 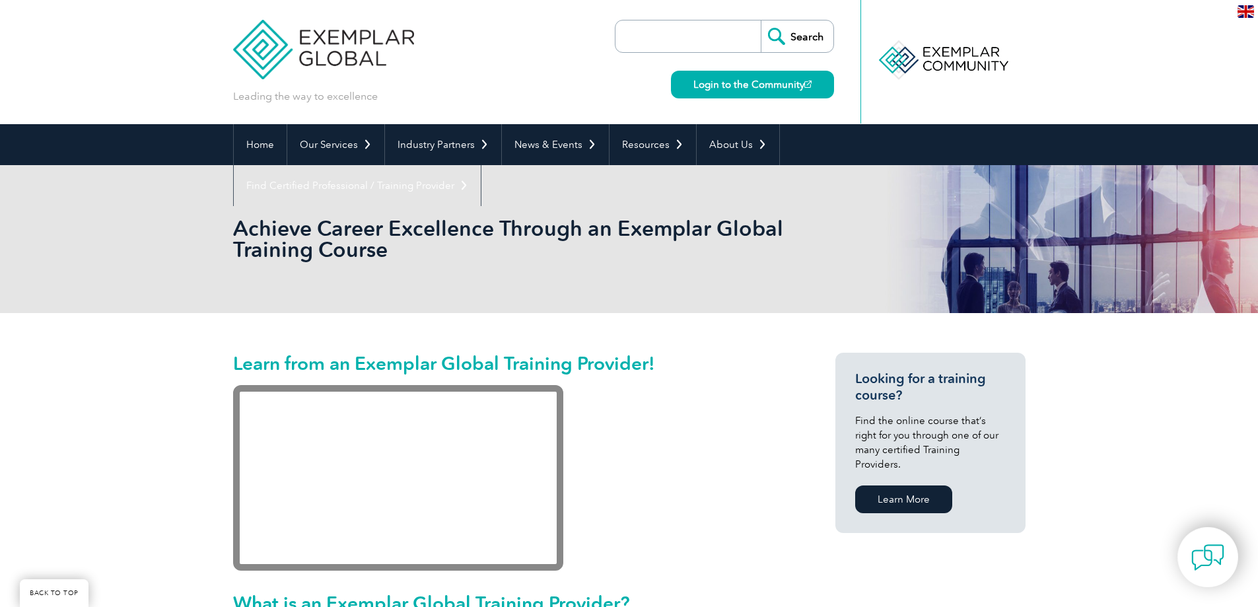 What do you see at coordinates (807, 84) in the screenshot?
I see `img: open_square.png` at bounding box center [807, 84].